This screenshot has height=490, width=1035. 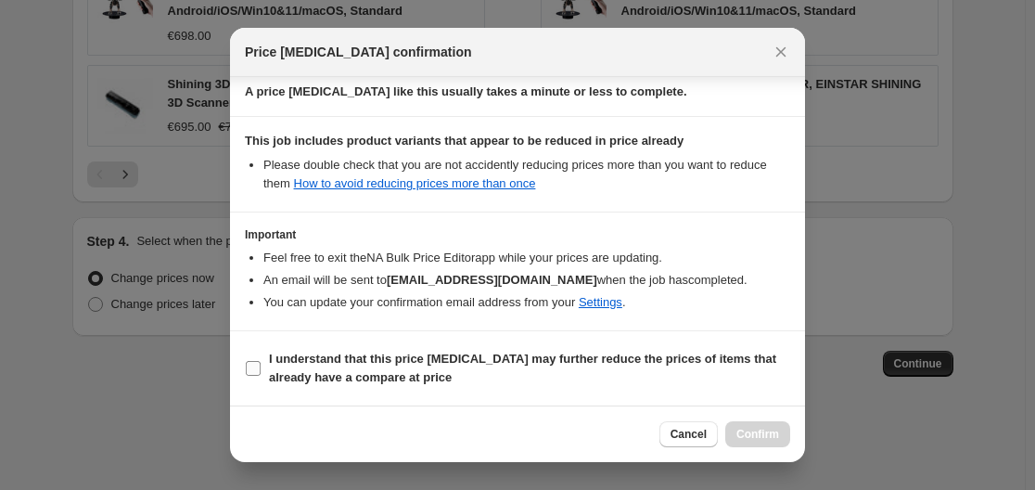 What do you see at coordinates (527, 258) in the screenshot?
I see `li: Feel free to exit the NA Bulk Price Editor app while your prices are updating.` at bounding box center [527, 258].